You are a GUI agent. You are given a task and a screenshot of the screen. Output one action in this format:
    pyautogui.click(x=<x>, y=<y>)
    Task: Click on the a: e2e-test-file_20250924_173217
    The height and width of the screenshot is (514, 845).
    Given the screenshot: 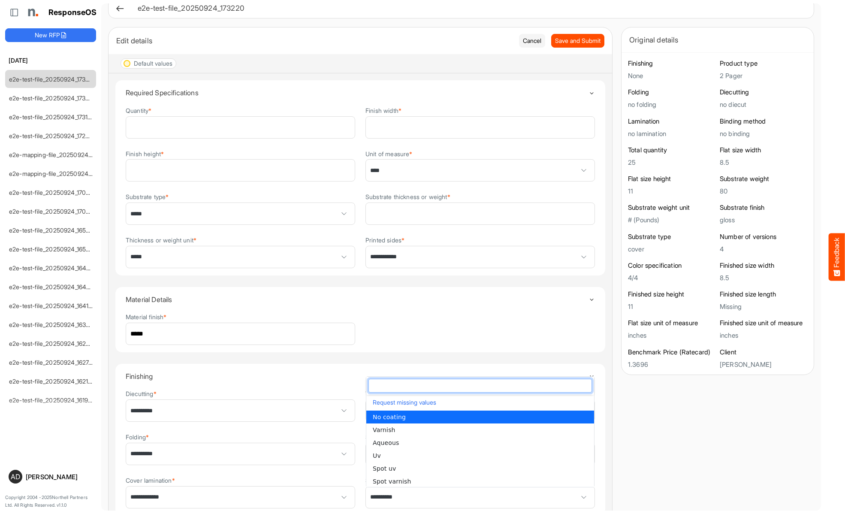 What is the action you would take?
    pyautogui.click(x=51, y=98)
    